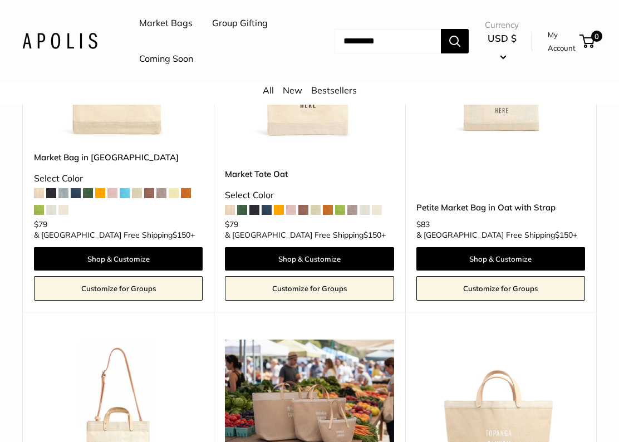  What do you see at coordinates (166, 59) in the screenshot?
I see `a: Coming Soon` at bounding box center [166, 59].